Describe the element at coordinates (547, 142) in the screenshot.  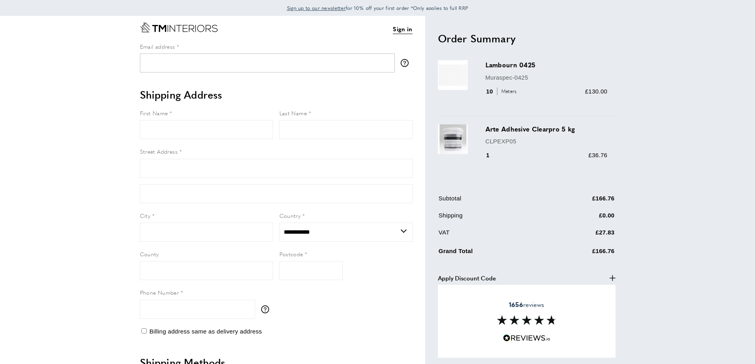
I see `p: CLPEXP05` at that location.